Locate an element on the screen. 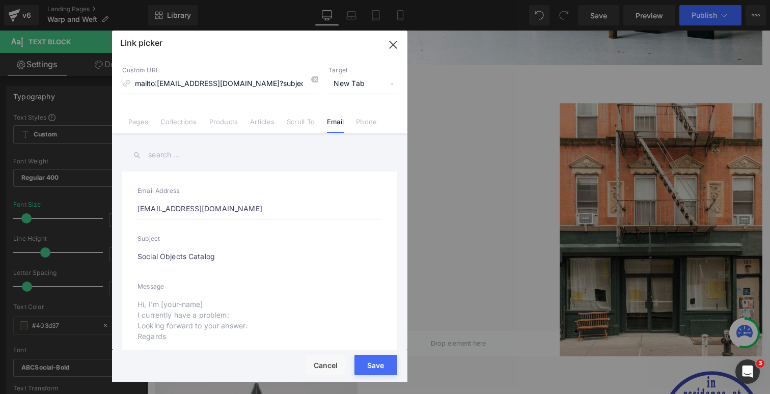 This screenshot has height=394, width=770. a: Products is located at coordinates (224, 125).